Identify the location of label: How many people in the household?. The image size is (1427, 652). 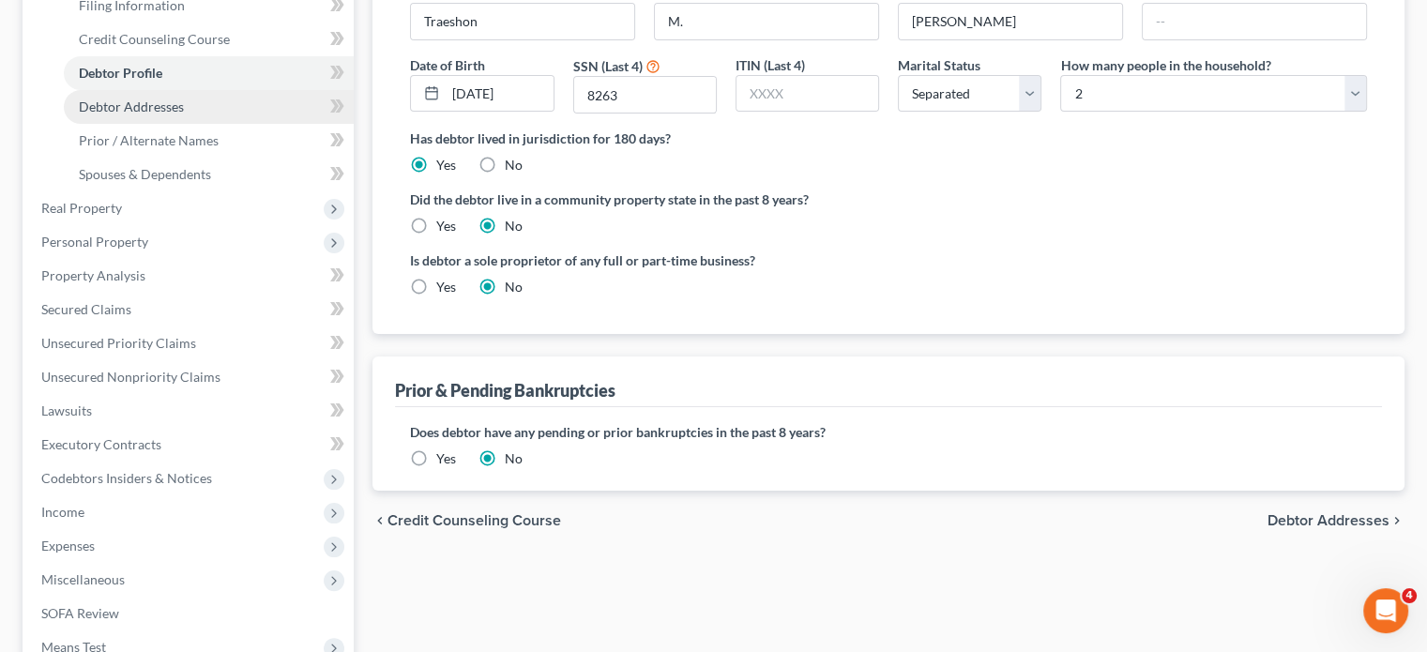
(1166, 65).